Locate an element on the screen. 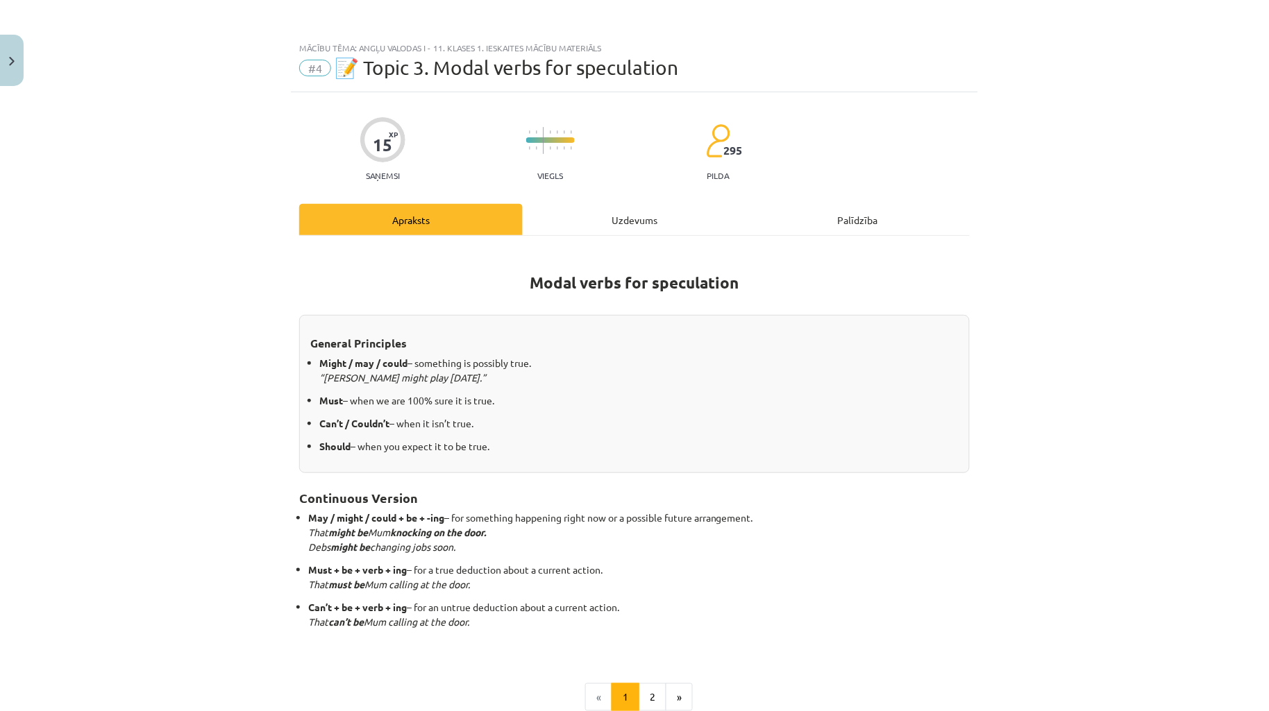 The height and width of the screenshot is (711, 1269). button: 2 is located at coordinates (652, 698).